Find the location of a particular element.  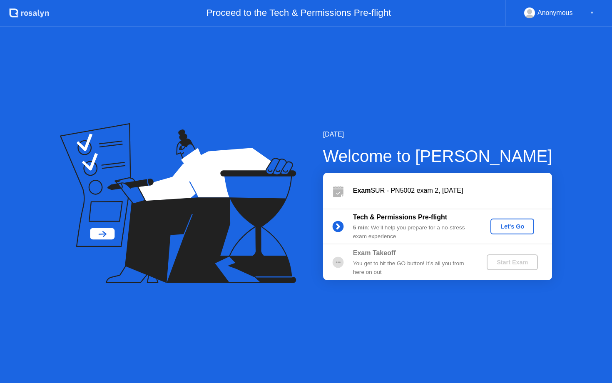

div: You get to hit the GO button! It’s all you from here on out is located at coordinates (413, 268).